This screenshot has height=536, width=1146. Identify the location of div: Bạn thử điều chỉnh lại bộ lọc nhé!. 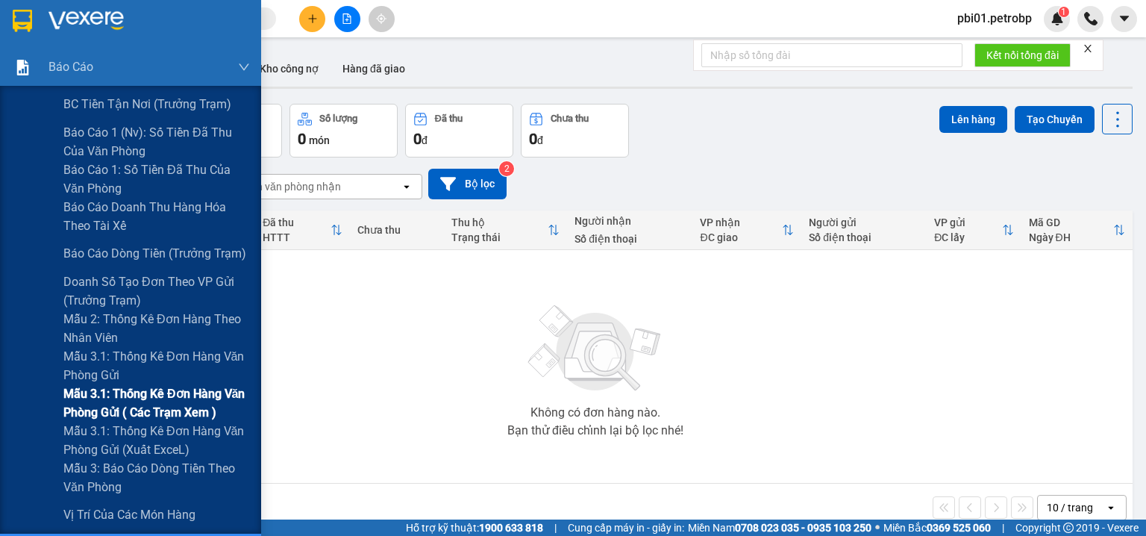
(595, 430).